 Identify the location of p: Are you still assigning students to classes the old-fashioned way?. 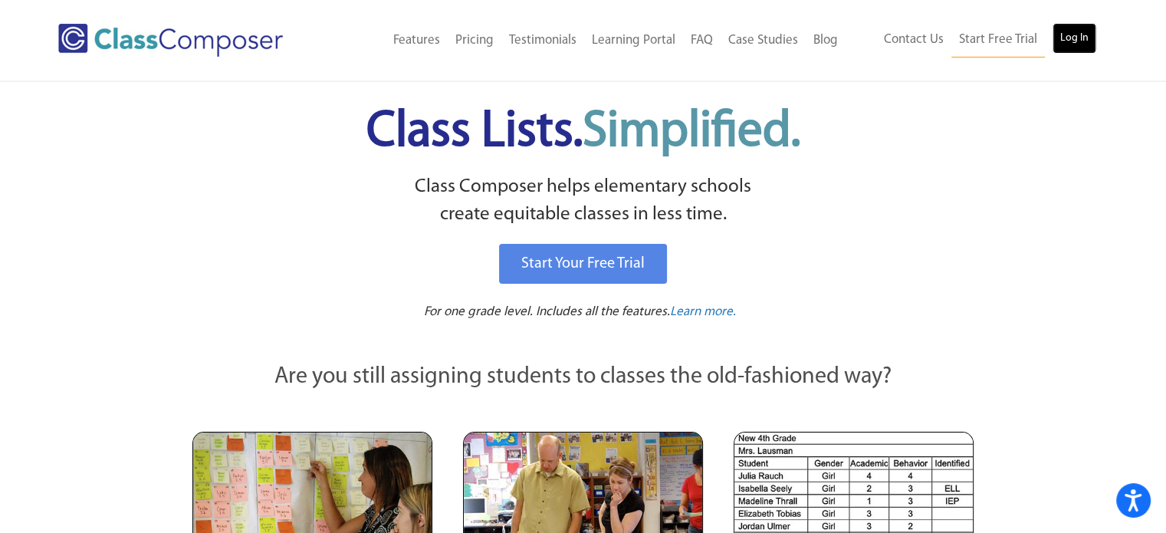
(583, 377).